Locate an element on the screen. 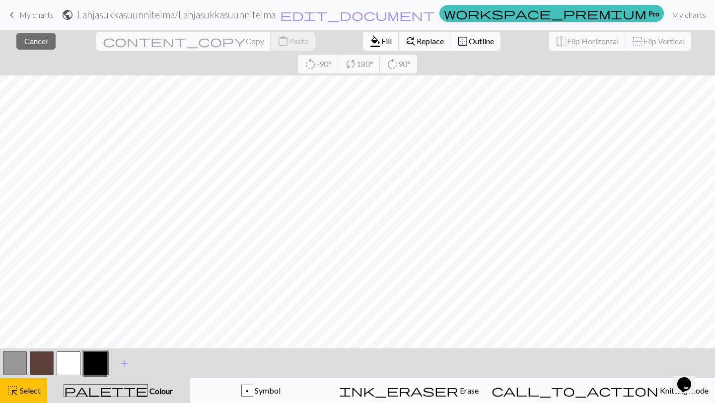 The image size is (715, 403). span: Knitting mode is located at coordinates (683, 390).